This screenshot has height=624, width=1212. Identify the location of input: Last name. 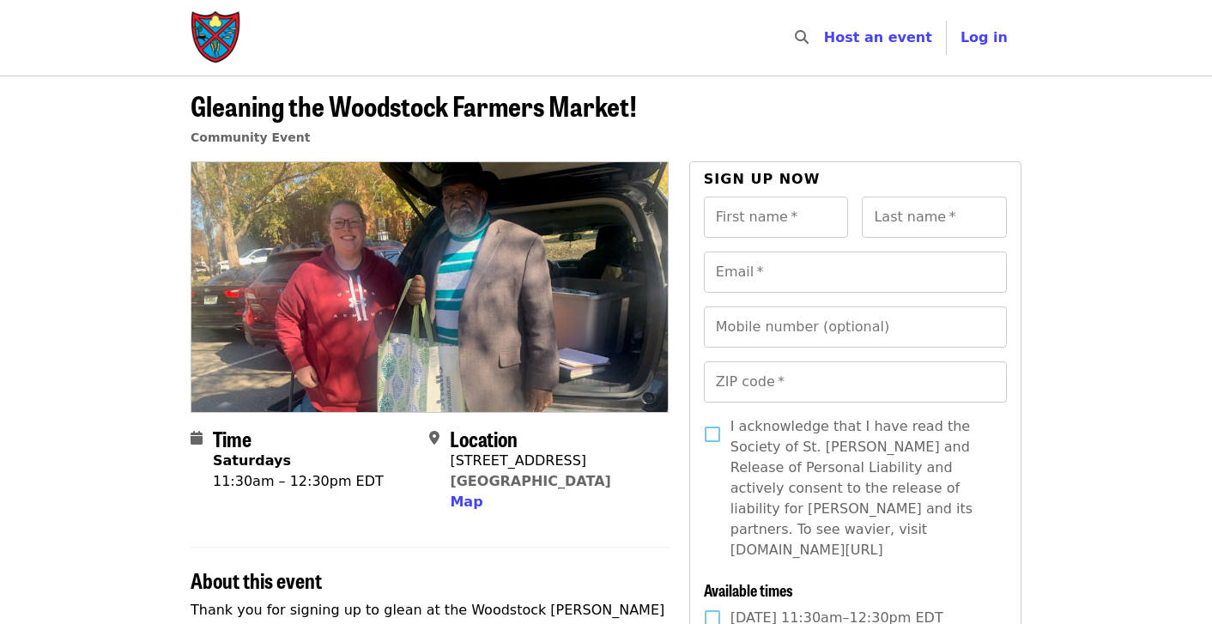
(934, 217).